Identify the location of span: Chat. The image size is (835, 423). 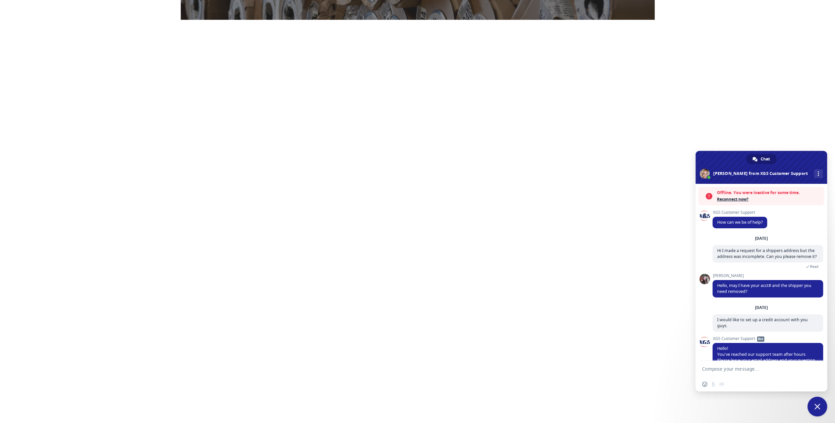
(765, 159).